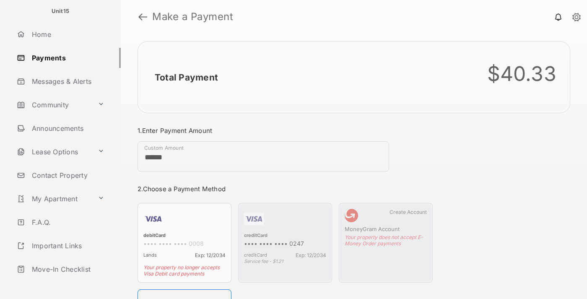  I want to click on a: Announcements, so click(67, 128).